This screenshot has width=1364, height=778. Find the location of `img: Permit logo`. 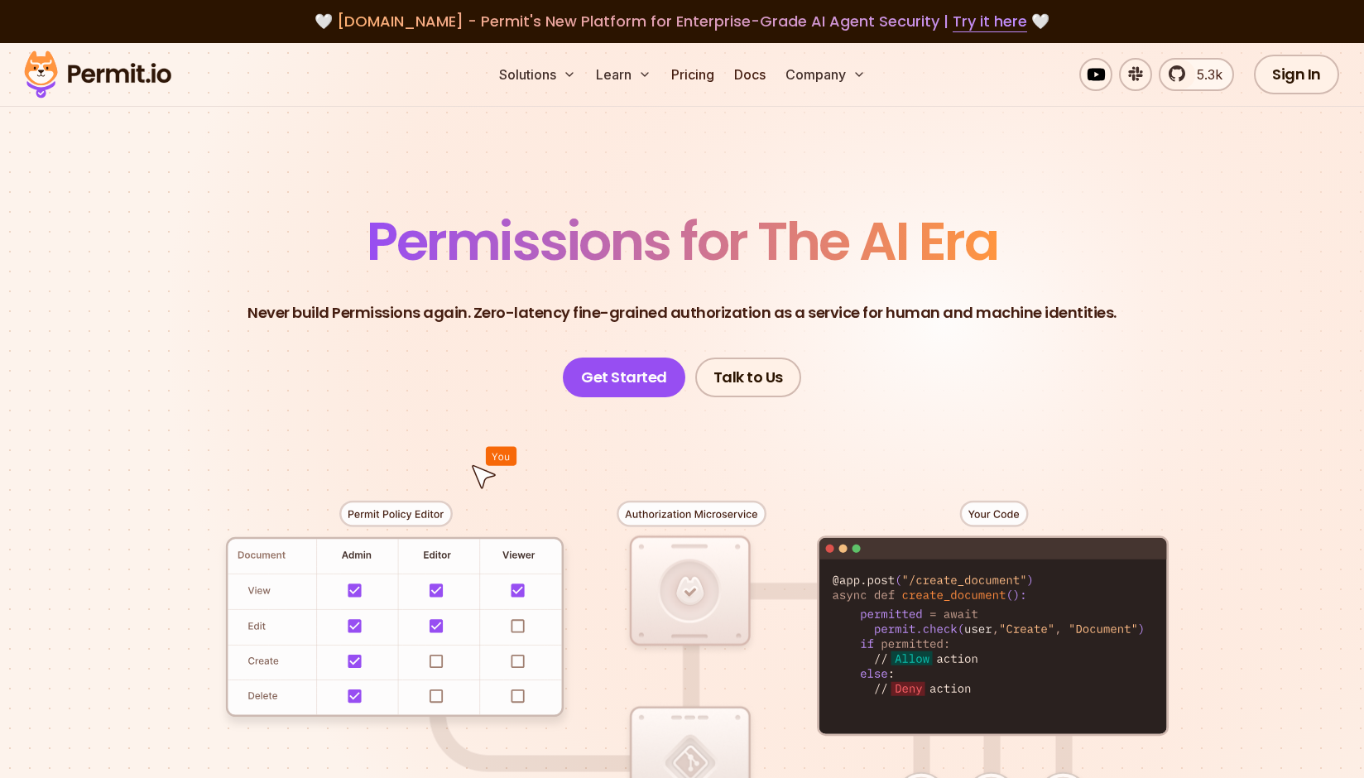

img: Permit logo is located at coordinates (98, 74).